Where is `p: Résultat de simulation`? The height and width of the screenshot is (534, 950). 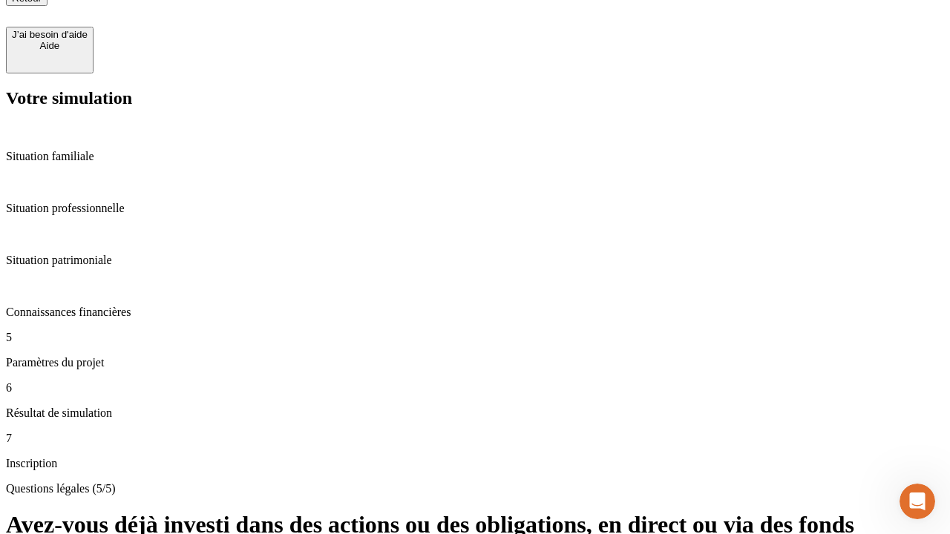 p: Résultat de simulation is located at coordinates (475, 413).